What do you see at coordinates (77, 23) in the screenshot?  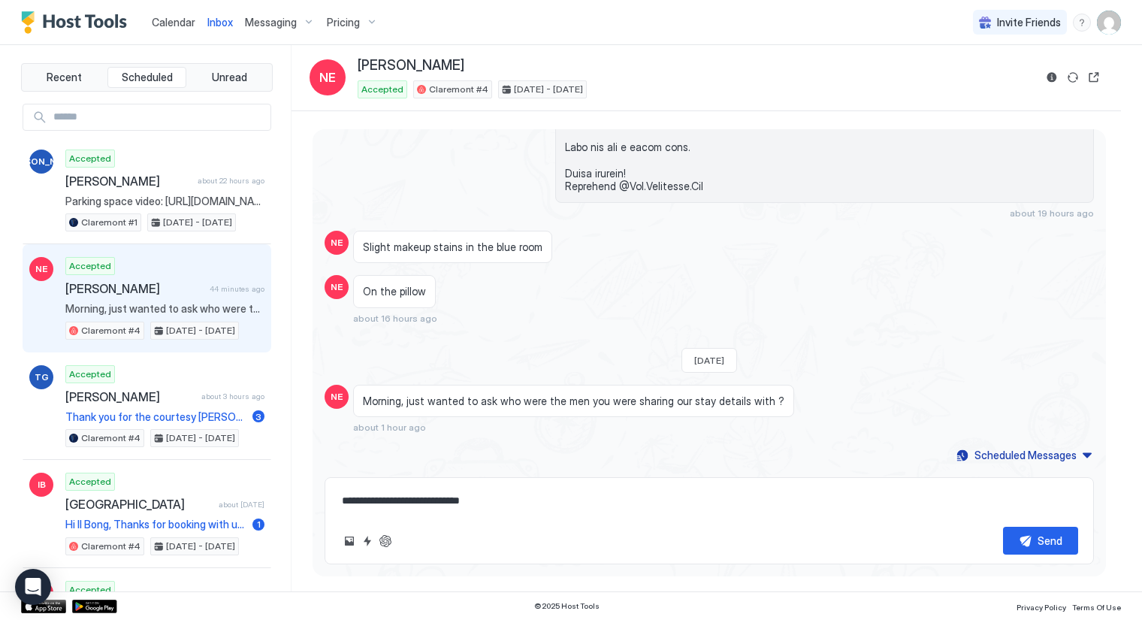 I see `div: Host Tools Logo` at bounding box center [77, 23].